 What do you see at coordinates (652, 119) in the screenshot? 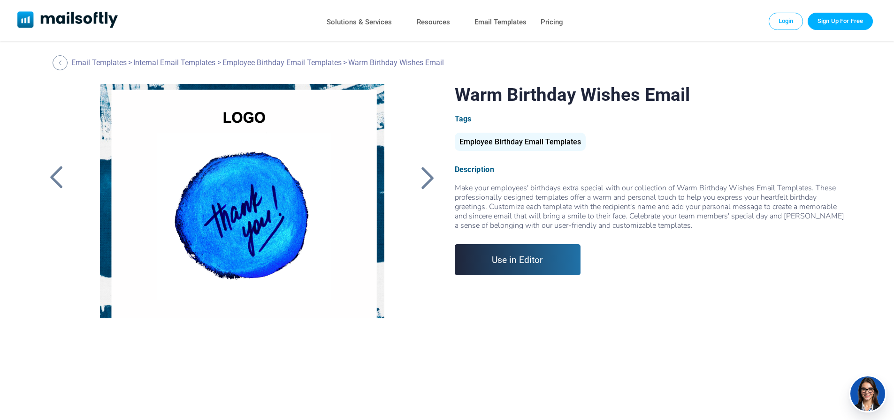
I see `div: Tags` at bounding box center [652, 119].